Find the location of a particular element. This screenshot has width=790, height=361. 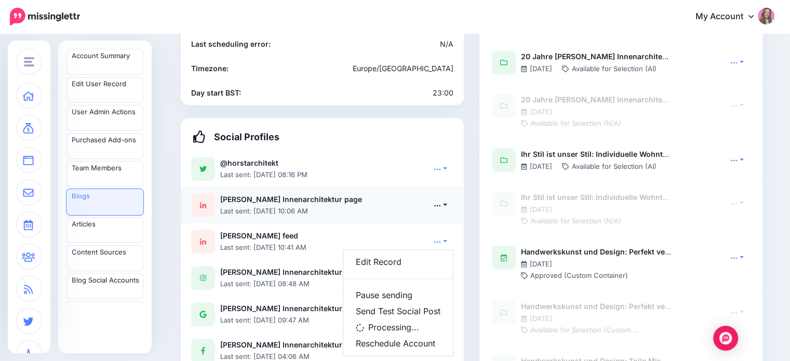

div: N/A is located at coordinates (392, 44).